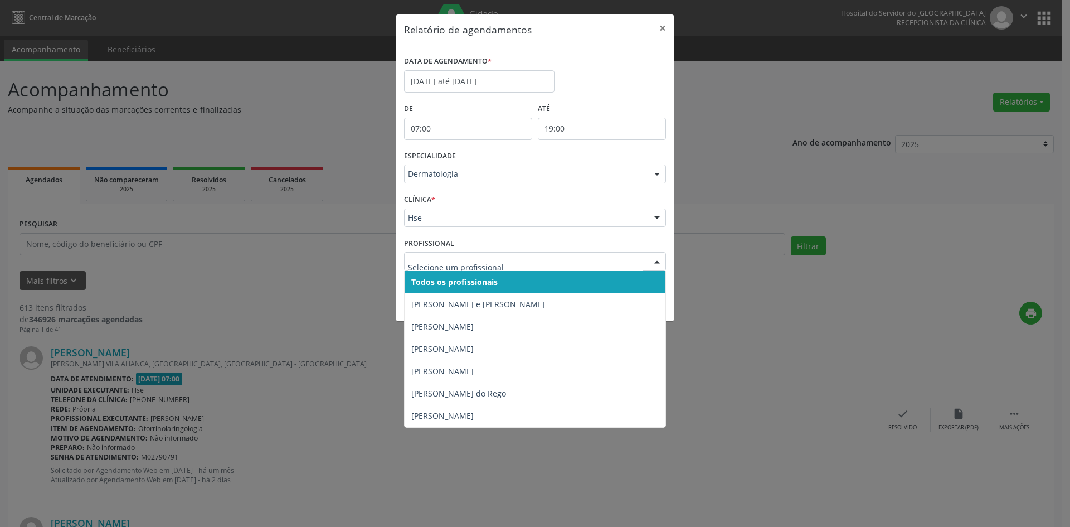 This screenshot has height=527, width=1070. What do you see at coordinates (454, 281) in the screenshot?
I see `span: Todos os profissionais` at bounding box center [454, 281].